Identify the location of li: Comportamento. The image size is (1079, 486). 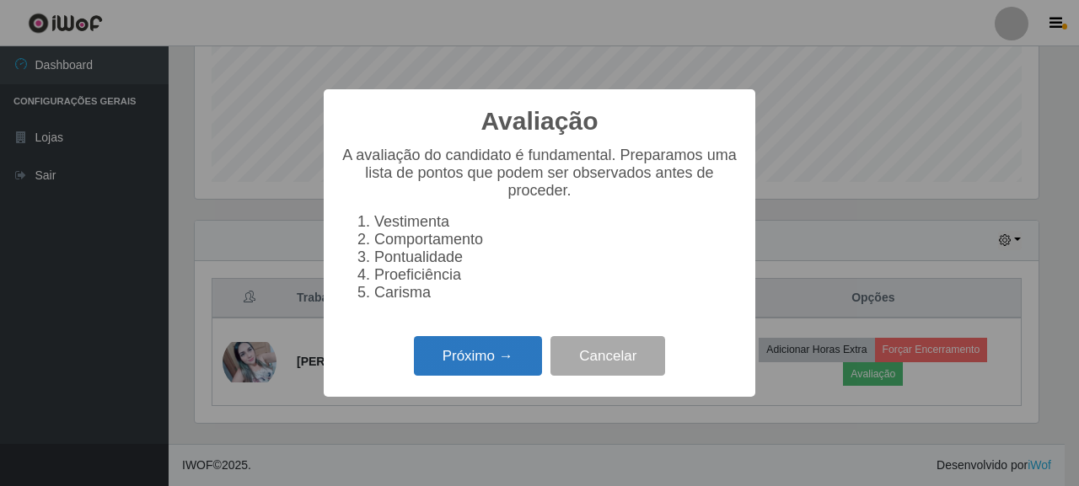
(556, 239).